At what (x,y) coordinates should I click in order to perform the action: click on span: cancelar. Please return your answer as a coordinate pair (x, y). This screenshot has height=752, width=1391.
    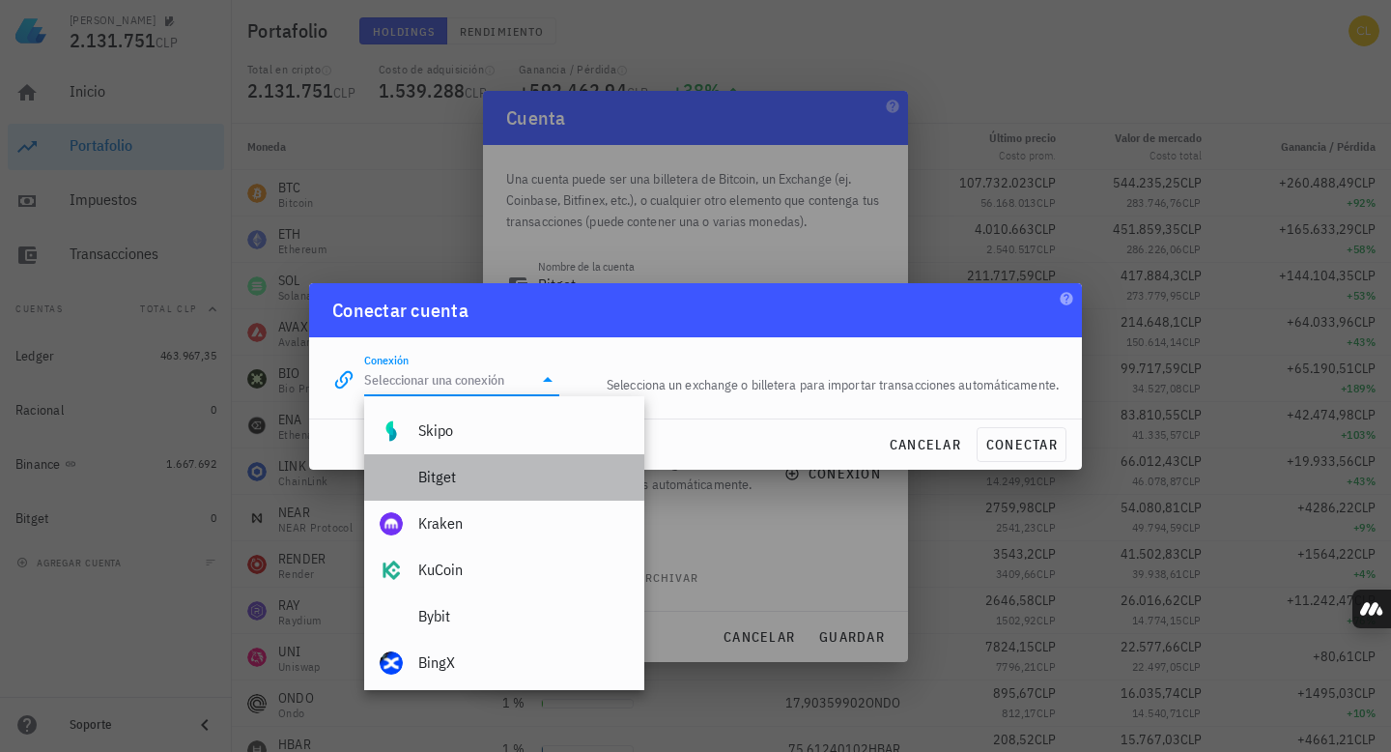
    Looking at the image, I should click on (925, 444).